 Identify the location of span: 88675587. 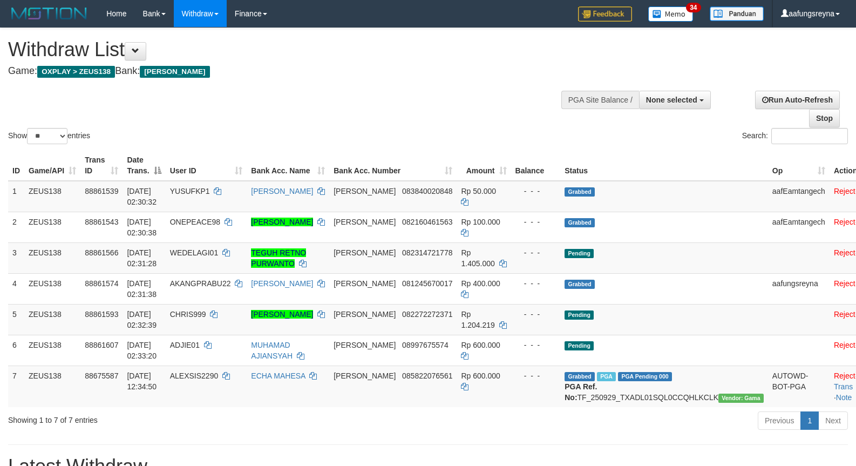
(101, 375).